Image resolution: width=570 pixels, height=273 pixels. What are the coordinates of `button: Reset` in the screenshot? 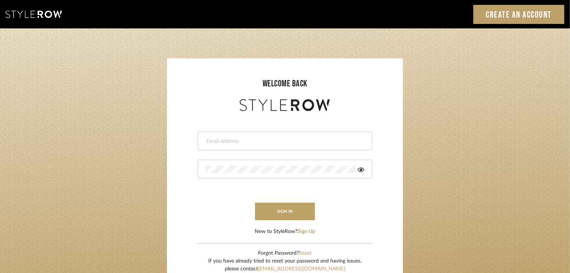 It's located at (306, 254).